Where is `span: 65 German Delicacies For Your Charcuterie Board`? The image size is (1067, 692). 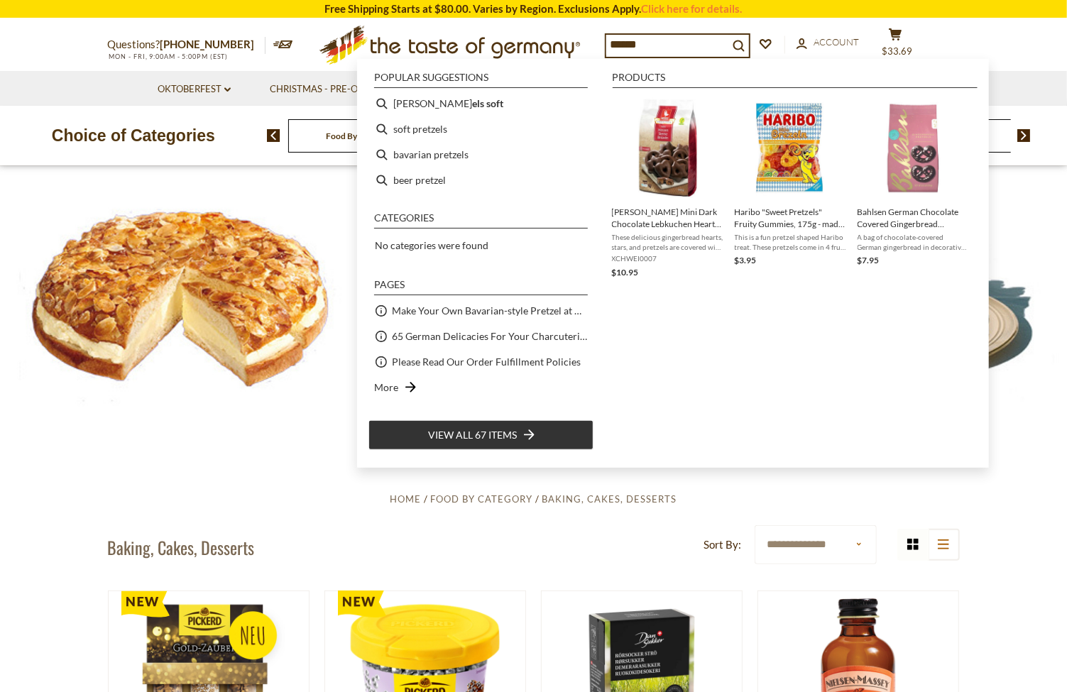
span: 65 German Delicacies For Your Charcuterie Board is located at coordinates (490, 336).